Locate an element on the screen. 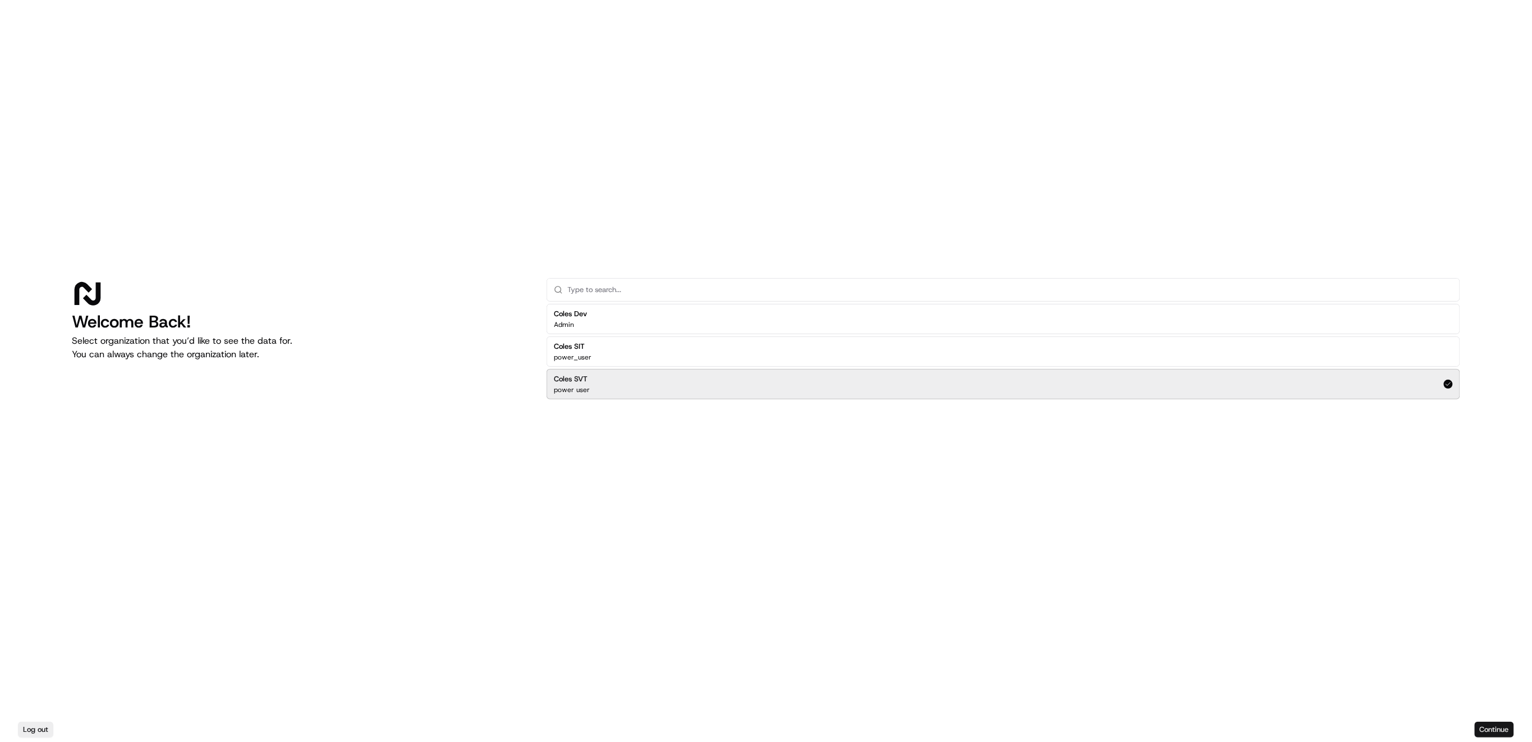  h2: Coles Dev is located at coordinates (570, 314).